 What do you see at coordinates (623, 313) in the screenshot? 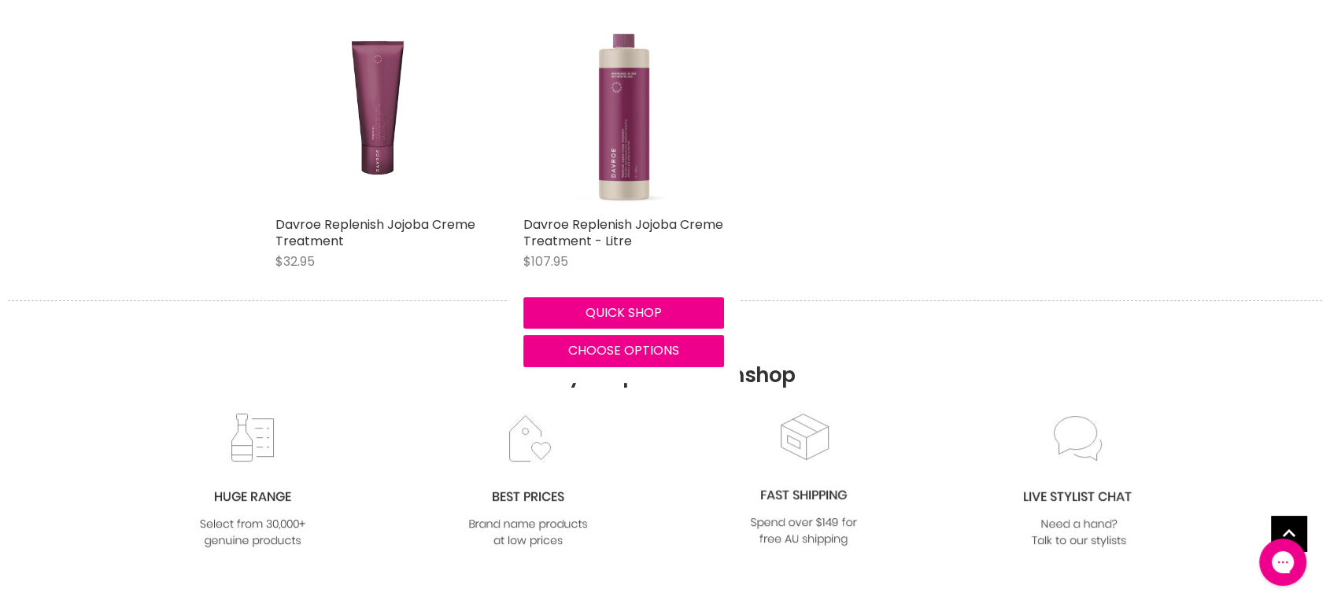
I see `button: Quick shop` at bounding box center [623, 313].